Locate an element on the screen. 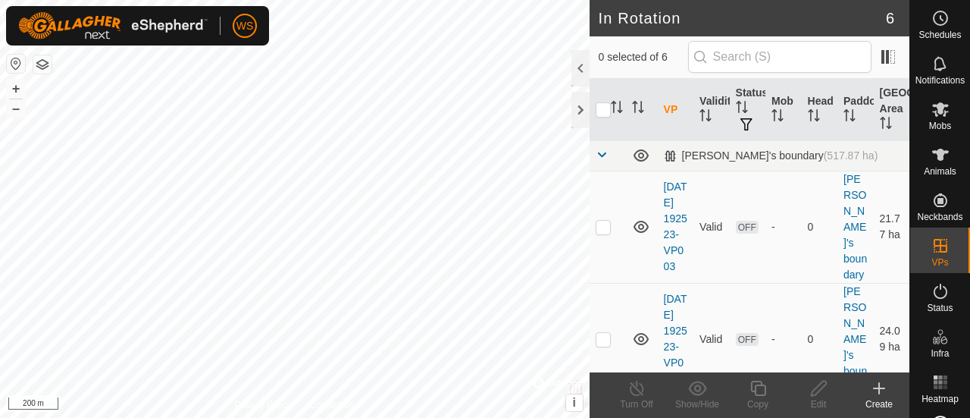 Image resolution: width=970 pixels, height=418 pixels. span: (517.87 ha) is located at coordinates (851, 155).